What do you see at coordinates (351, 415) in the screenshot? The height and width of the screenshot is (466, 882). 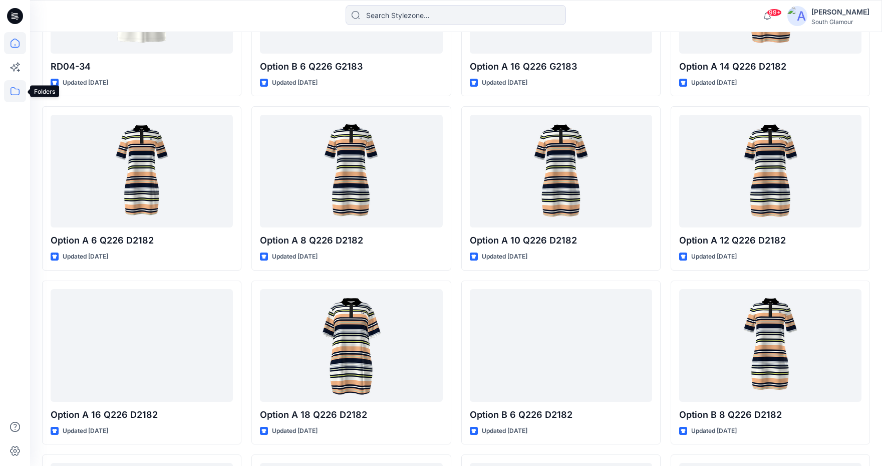 I see `p: Option A 18 Q226 D2182` at bounding box center [351, 415].